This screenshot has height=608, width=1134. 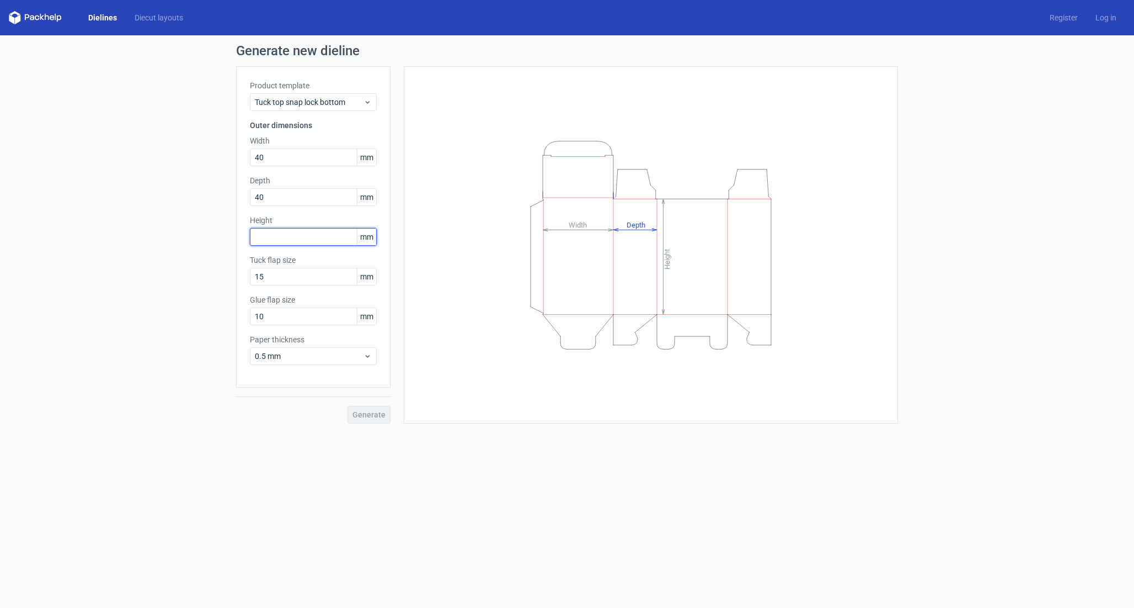 What do you see at coordinates (103, 18) in the screenshot?
I see `a: Dielines` at bounding box center [103, 18].